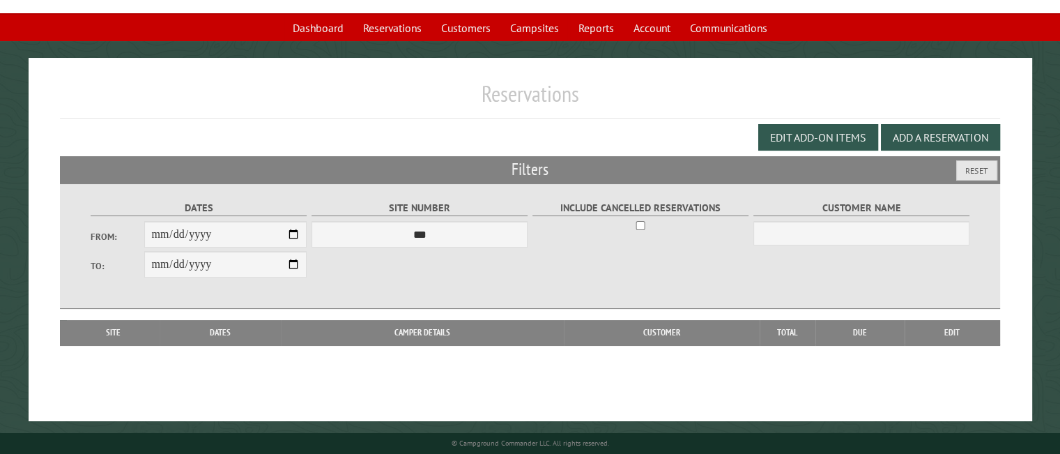  What do you see at coordinates (530, 169) in the screenshot?
I see `h2: Filters` at bounding box center [530, 169].